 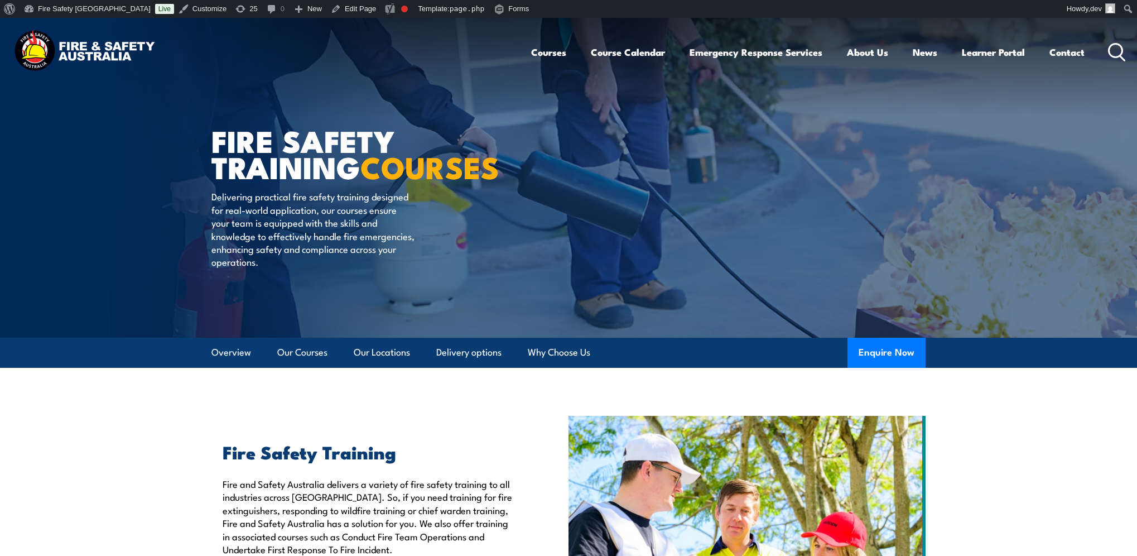 What do you see at coordinates (430, 166) in the screenshot?
I see `strong: COURSES` at bounding box center [430, 166].